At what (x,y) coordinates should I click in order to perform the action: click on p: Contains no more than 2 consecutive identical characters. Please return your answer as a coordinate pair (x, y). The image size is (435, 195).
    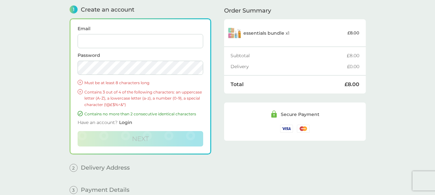
    Looking at the image, I should click on (144, 114).